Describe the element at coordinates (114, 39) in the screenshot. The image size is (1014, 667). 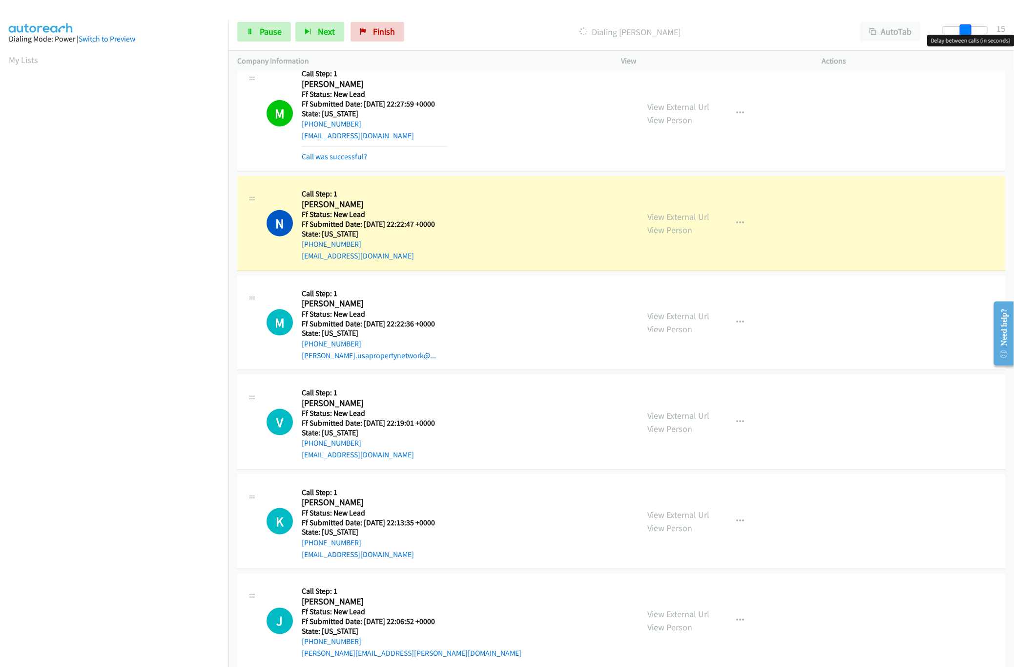
I see `div: Dialing Mode: Power |` at that location.